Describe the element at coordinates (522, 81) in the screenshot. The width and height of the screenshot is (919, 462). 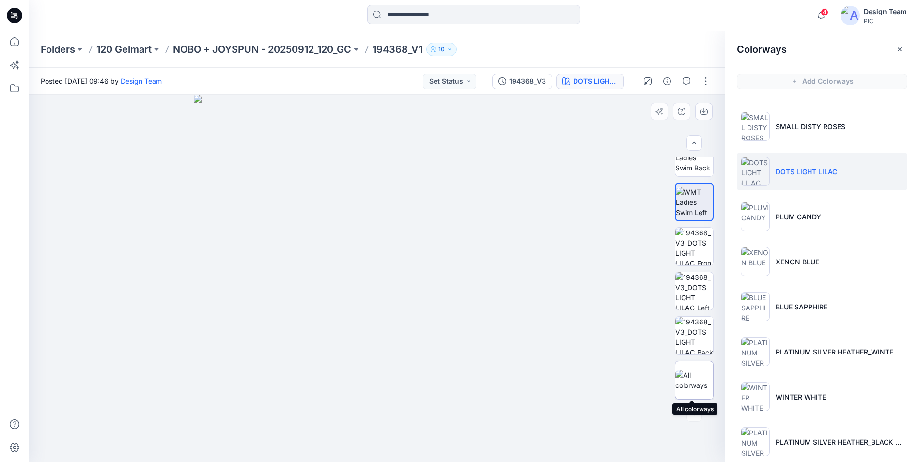
I see `button: 194368_V3` at that location.